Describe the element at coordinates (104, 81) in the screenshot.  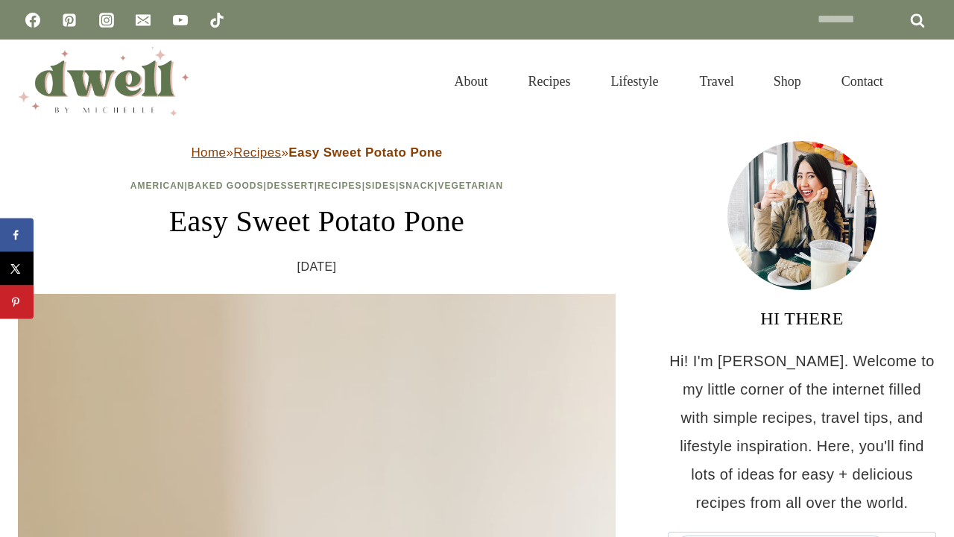
I see `img: DWELL by michelle` at that location.